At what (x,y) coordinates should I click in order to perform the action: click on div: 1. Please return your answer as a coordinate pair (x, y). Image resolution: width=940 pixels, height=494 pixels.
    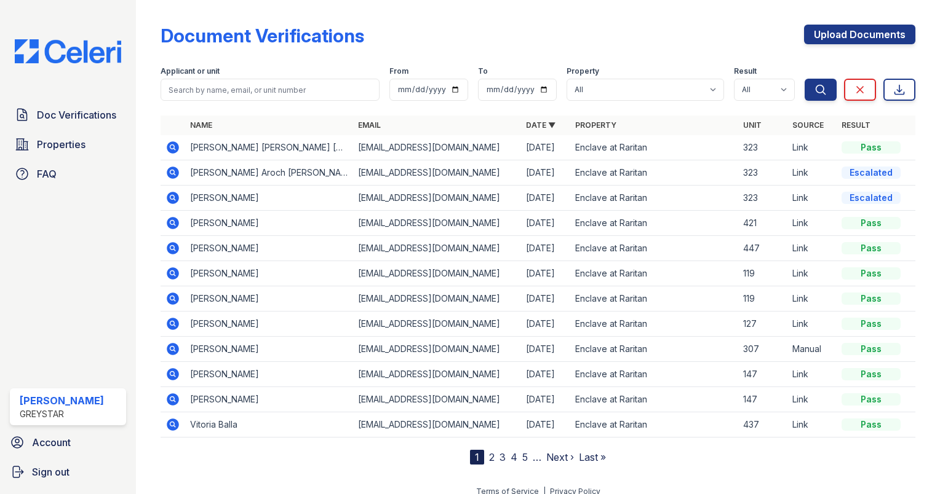
    Looking at the image, I should click on (477, 458).